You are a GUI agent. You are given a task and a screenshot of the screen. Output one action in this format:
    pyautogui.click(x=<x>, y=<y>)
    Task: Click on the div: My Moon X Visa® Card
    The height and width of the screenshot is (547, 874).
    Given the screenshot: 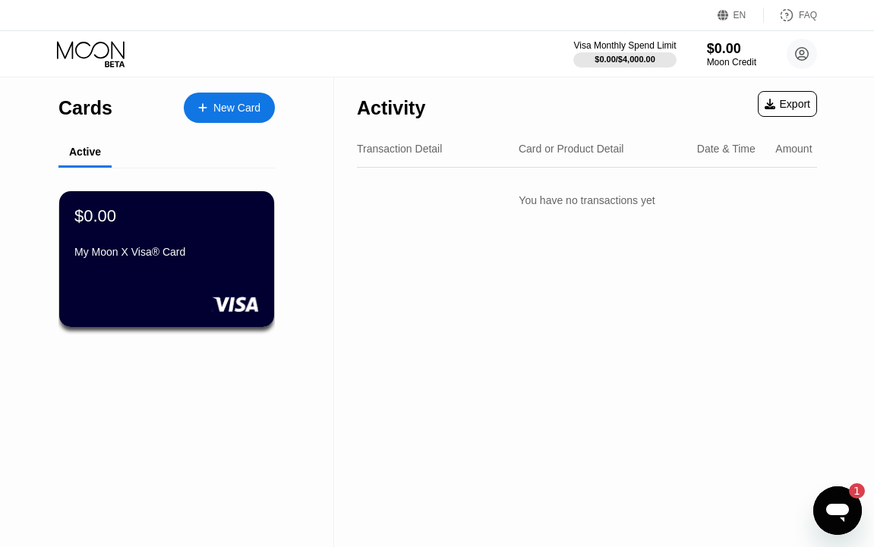 What is the action you would take?
    pyautogui.click(x=166, y=252)
    